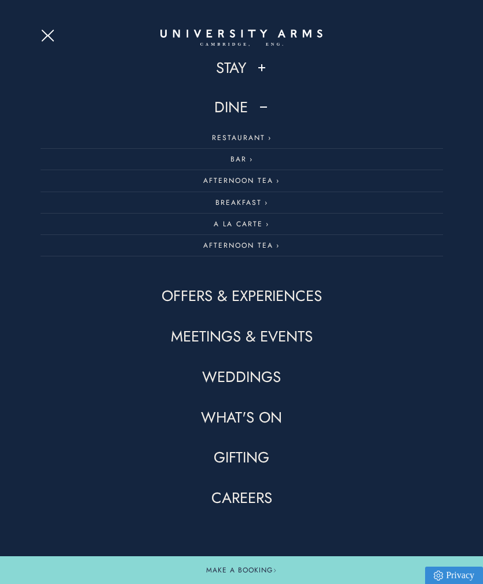  What do you see at coordinates (241, 498) in the screenshot?
I see `a: Careers` at bounding box center [241, 498].